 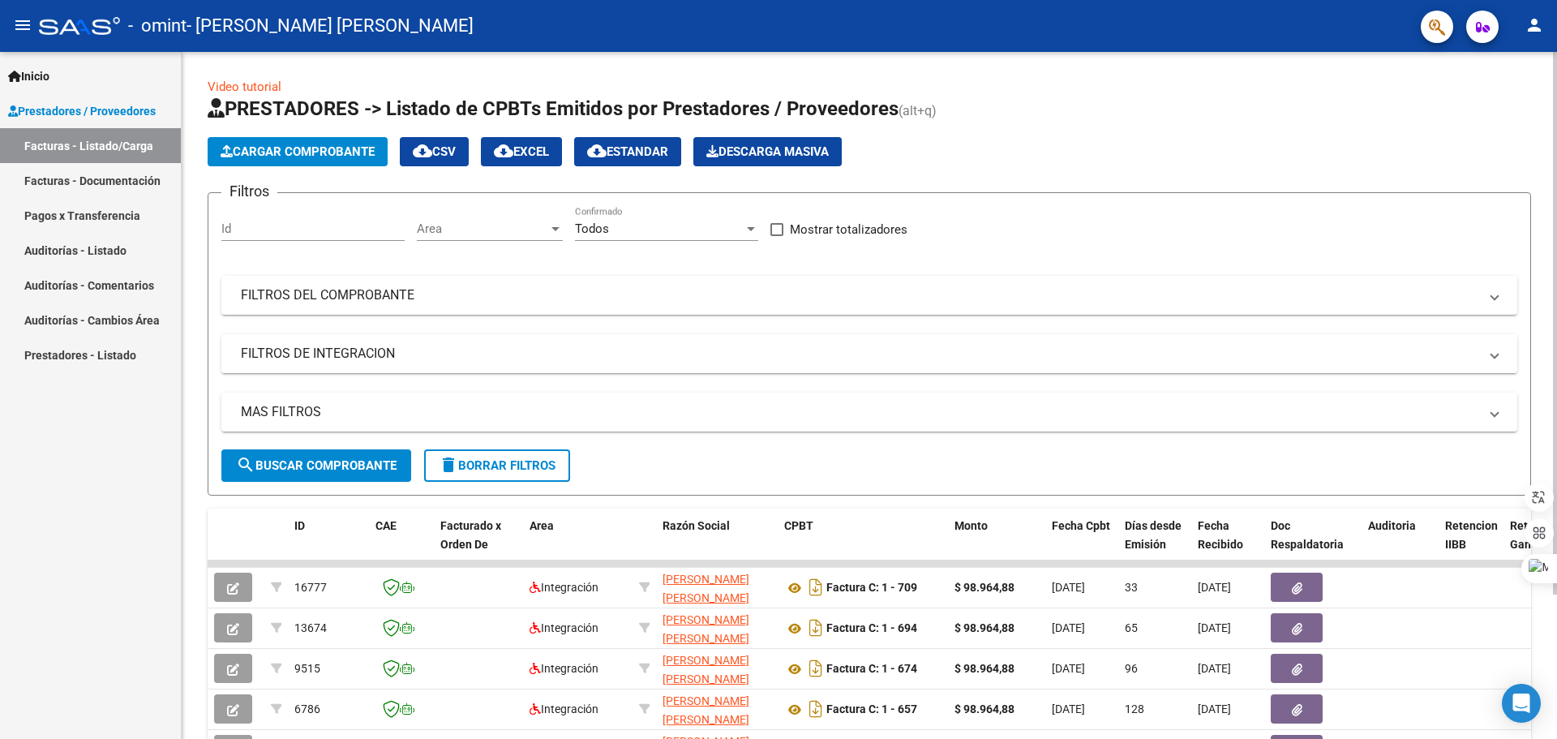 I want to click on datatable-header-cell: ID, so click(x=328, y=544).